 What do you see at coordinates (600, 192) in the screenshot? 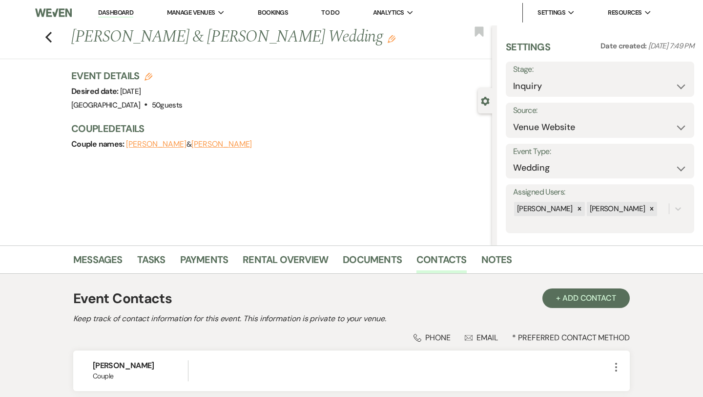
I see `label: Assigned Users:` at bounding box center [600, 192].